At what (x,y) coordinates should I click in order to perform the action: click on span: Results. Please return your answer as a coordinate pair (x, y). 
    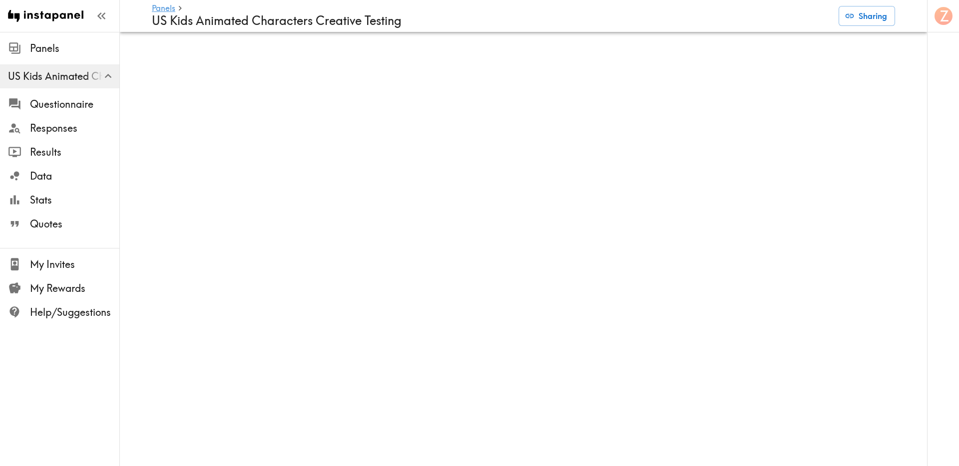
    Looking at the image, I should click on (74, 152).